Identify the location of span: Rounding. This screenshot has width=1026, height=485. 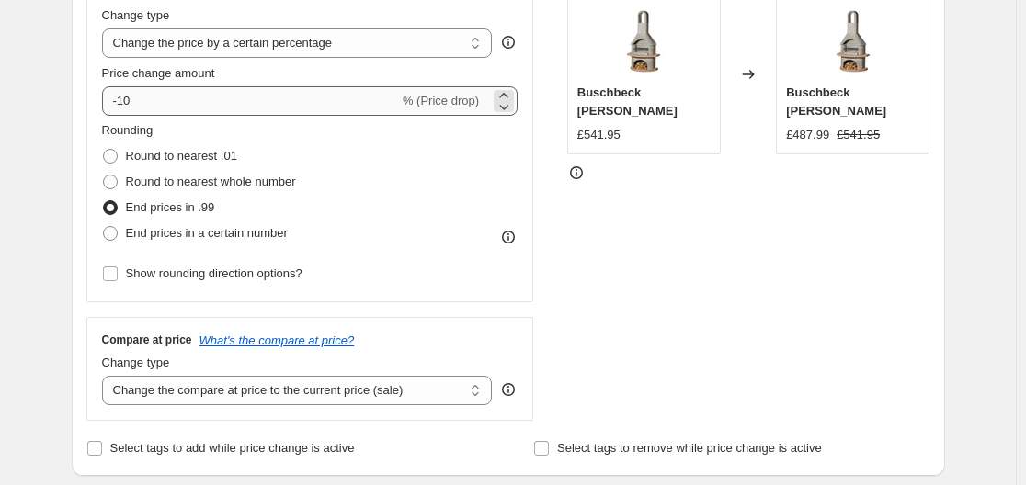
(128, 130).